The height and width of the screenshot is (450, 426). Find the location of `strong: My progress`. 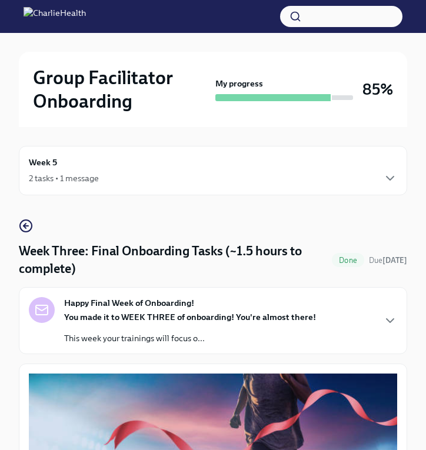

strong: My progress is located at coordinates (239, 84).